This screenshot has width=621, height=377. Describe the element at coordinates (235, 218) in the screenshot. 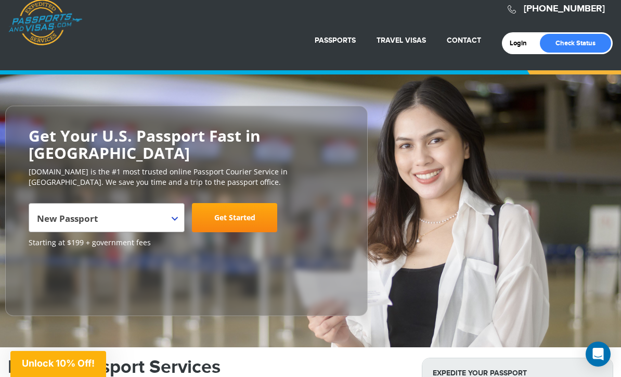

I see `a: Get Started` at that location.